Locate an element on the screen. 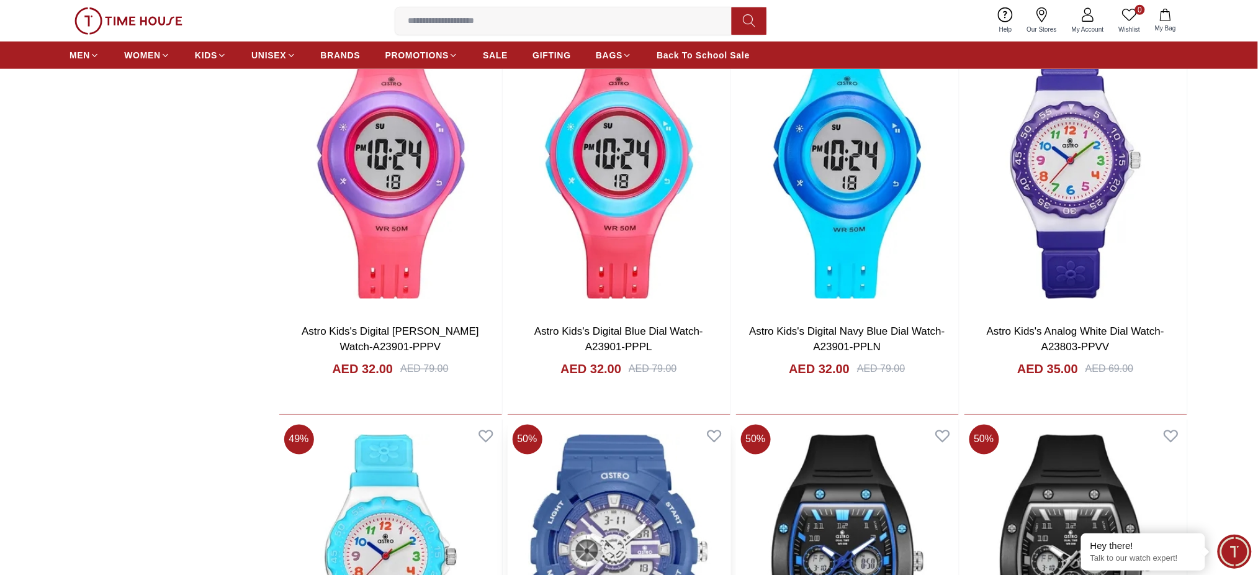 Image resolution: width=1258 pixels, height=575 pixels. span: My Bag is located at coordinates (1166, 28).